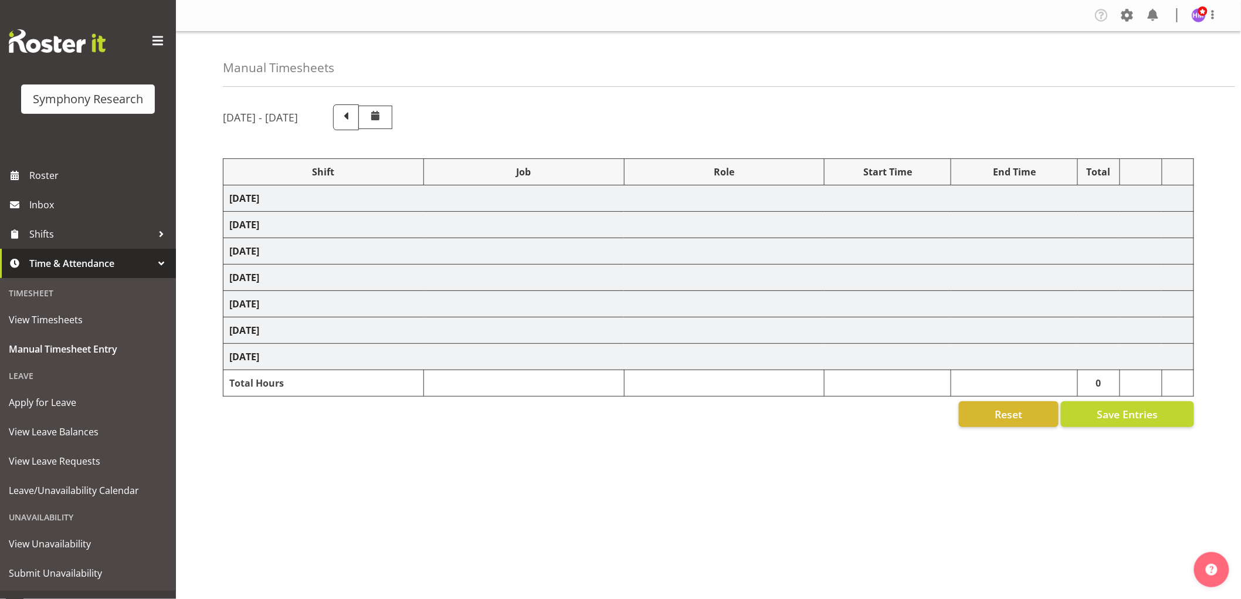  What do you see at coordinates (88, 544) in the screenshot?
I see `a: View Unavailability` at bounding box center [88, 544].